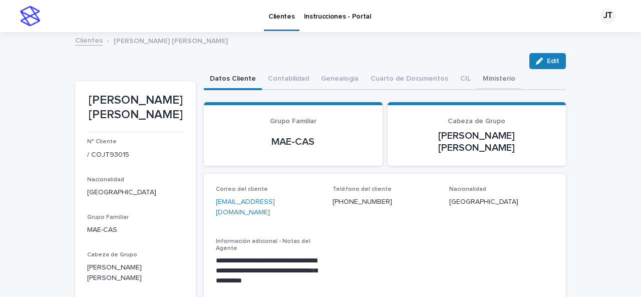 The height and width of the screenshot is (297, 641). Describe the element at coordinates (362, 189) in the screenshot. I see `span: Teléfono del cliente` at that location.